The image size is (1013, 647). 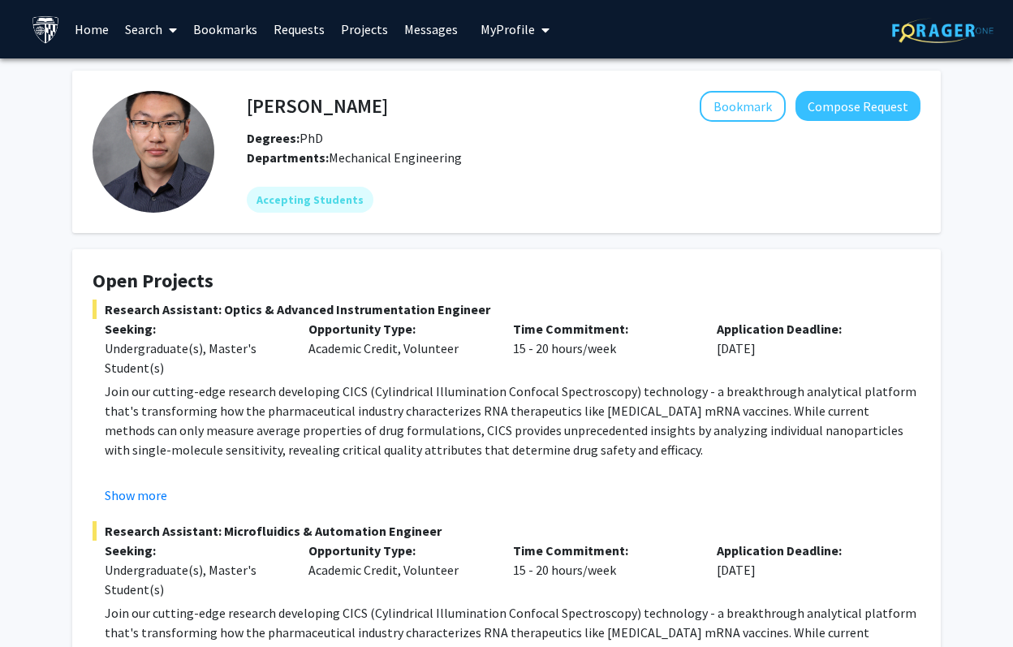 What do you see at coordinates (153, 152) in the screenshot?
I see `img: Profile Picture` at bounding box center [153, 152].